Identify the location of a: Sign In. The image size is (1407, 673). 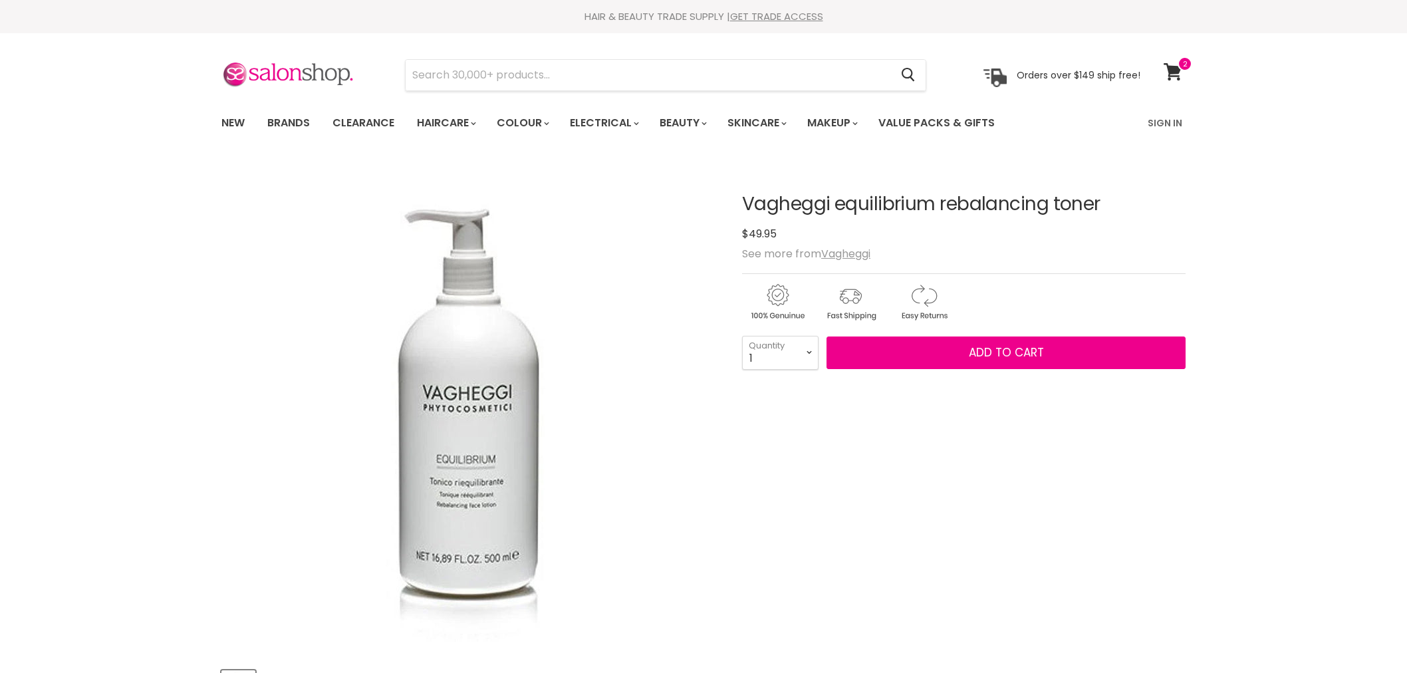
(1165, 123).